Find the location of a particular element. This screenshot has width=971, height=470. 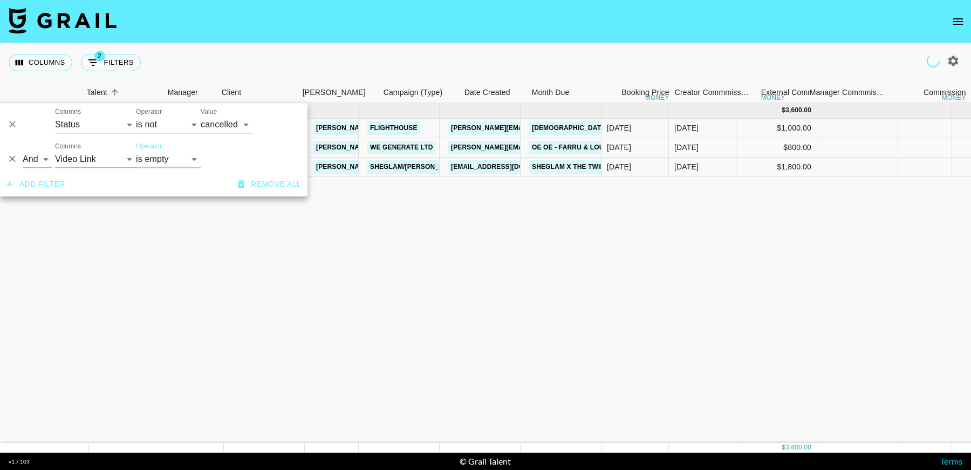

div: External Commission is located at coordinates (797, 92).